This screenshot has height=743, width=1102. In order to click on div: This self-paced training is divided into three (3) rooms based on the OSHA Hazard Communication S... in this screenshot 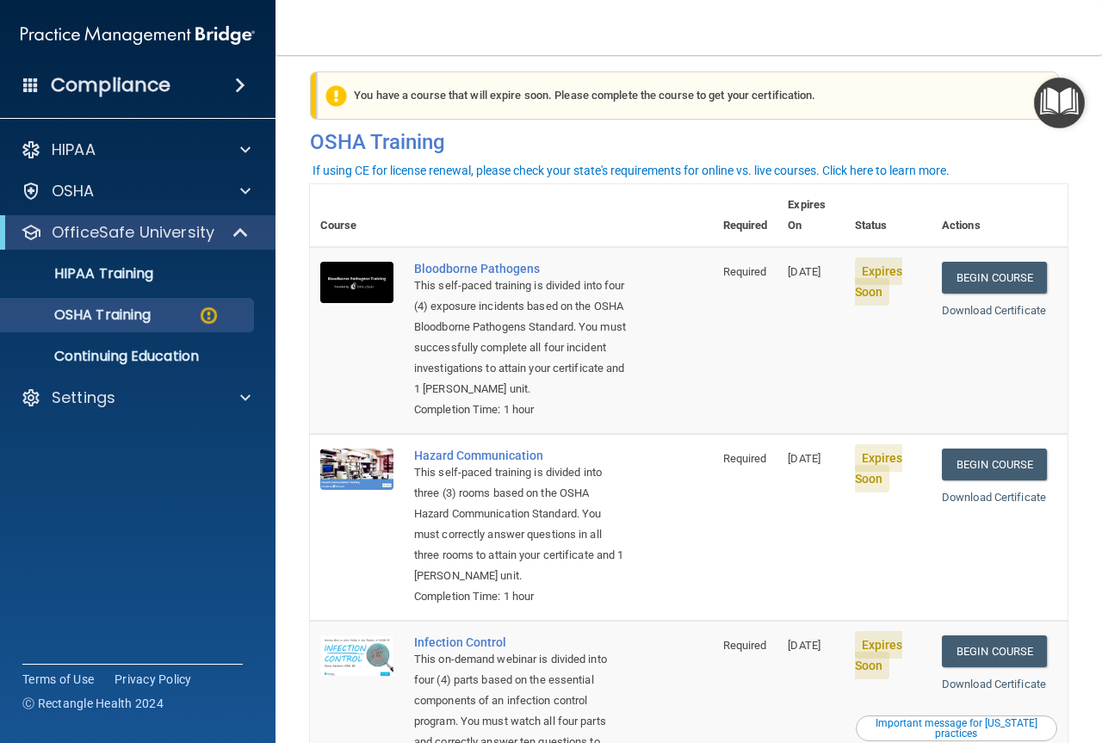, I will do `click(520, 524)`.